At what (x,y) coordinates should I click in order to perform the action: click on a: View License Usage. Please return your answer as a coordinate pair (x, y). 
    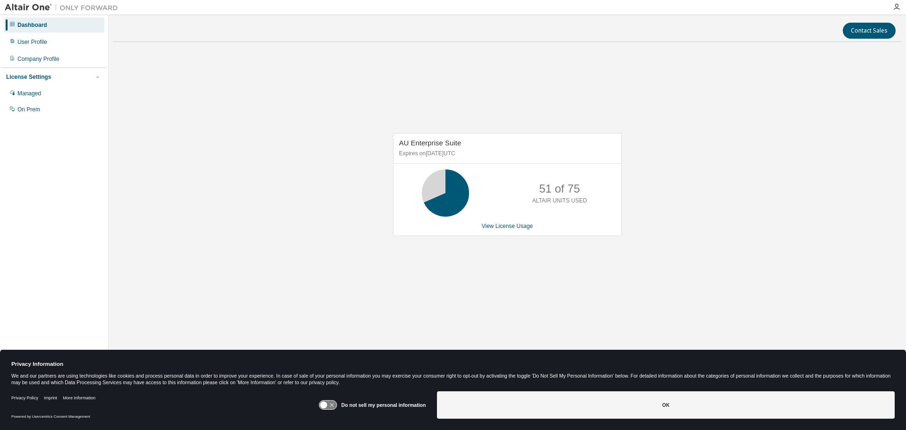
    Looking at the image, I should click on (507, 226).